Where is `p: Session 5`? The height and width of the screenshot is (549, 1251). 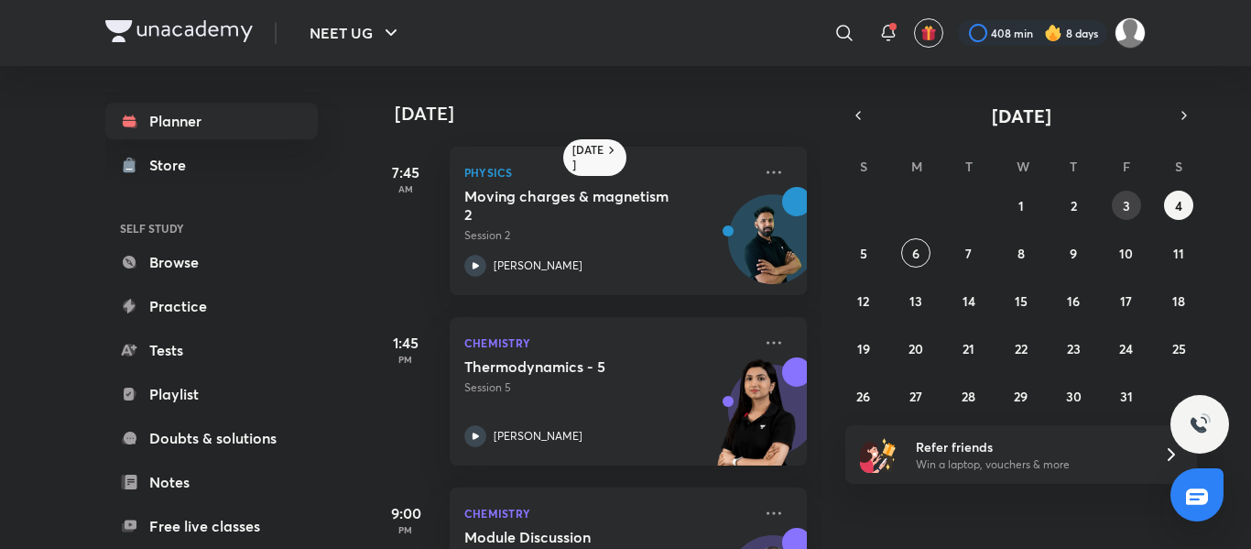 p: Session 5 is located at coordinates (608, 387).